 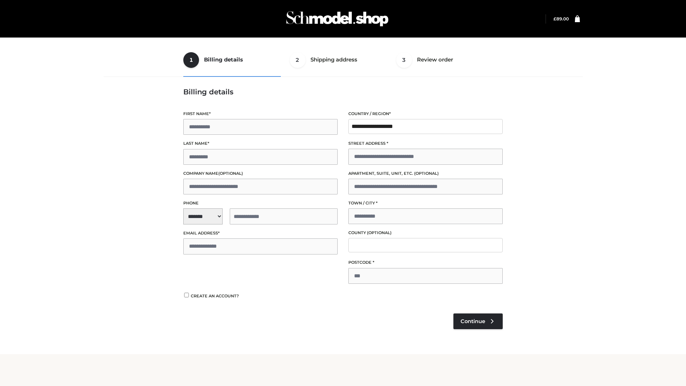 What do you see at coordinates (215, 296) in the screenshot?
I see `span: Create an account?` at bounding box center [215, 296].